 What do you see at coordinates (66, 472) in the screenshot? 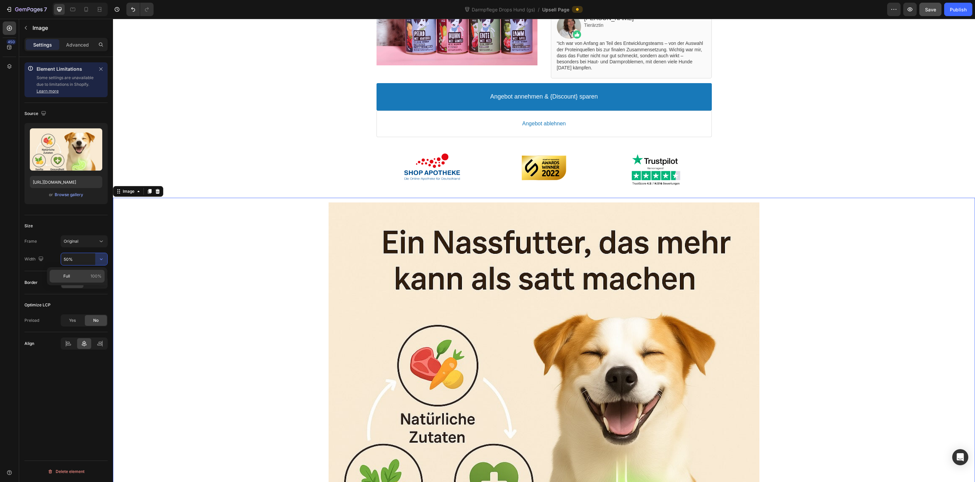
I see `div: Delete element` at bounding box center [66, 472].